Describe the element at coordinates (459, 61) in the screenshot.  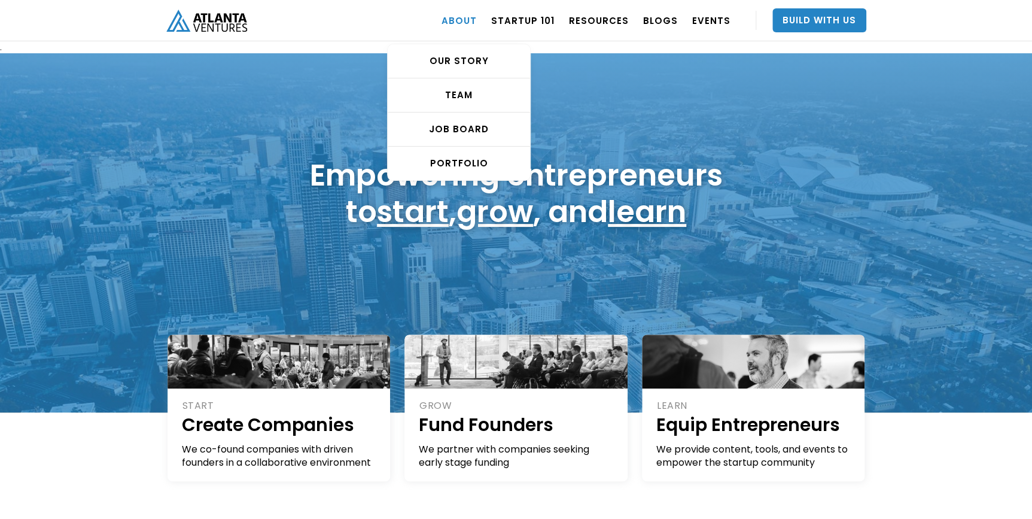
I see `div: OUR STORY` at that location.